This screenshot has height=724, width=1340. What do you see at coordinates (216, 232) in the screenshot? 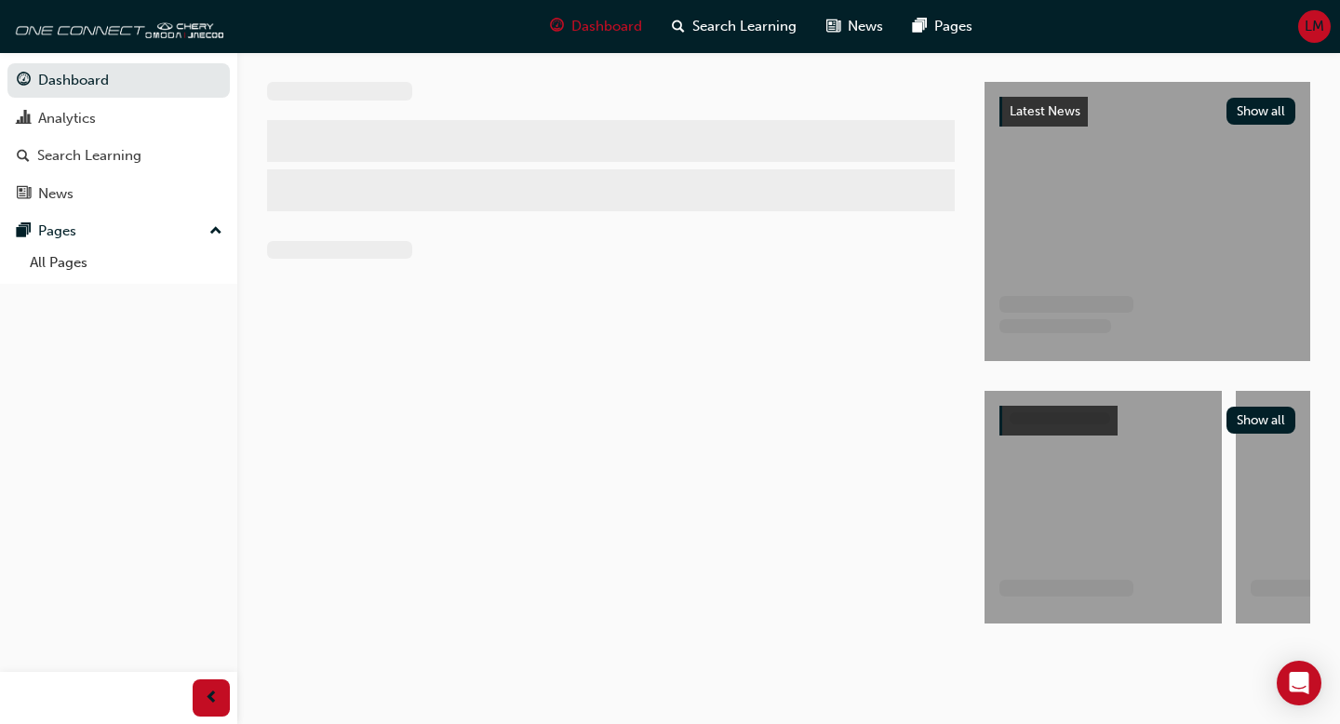
I see `span: up-icon` at bounding box center [216, 232].